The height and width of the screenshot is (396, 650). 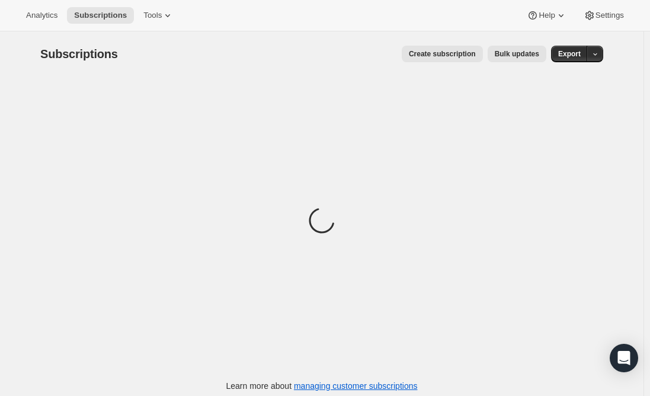 I want to click on button: Subscriptions, so click(x=100, y=15).